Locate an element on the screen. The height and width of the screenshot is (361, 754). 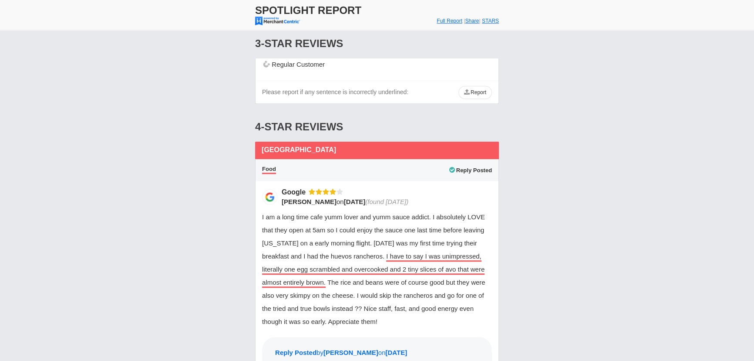
font: Share is located at coordinates (472, 21).